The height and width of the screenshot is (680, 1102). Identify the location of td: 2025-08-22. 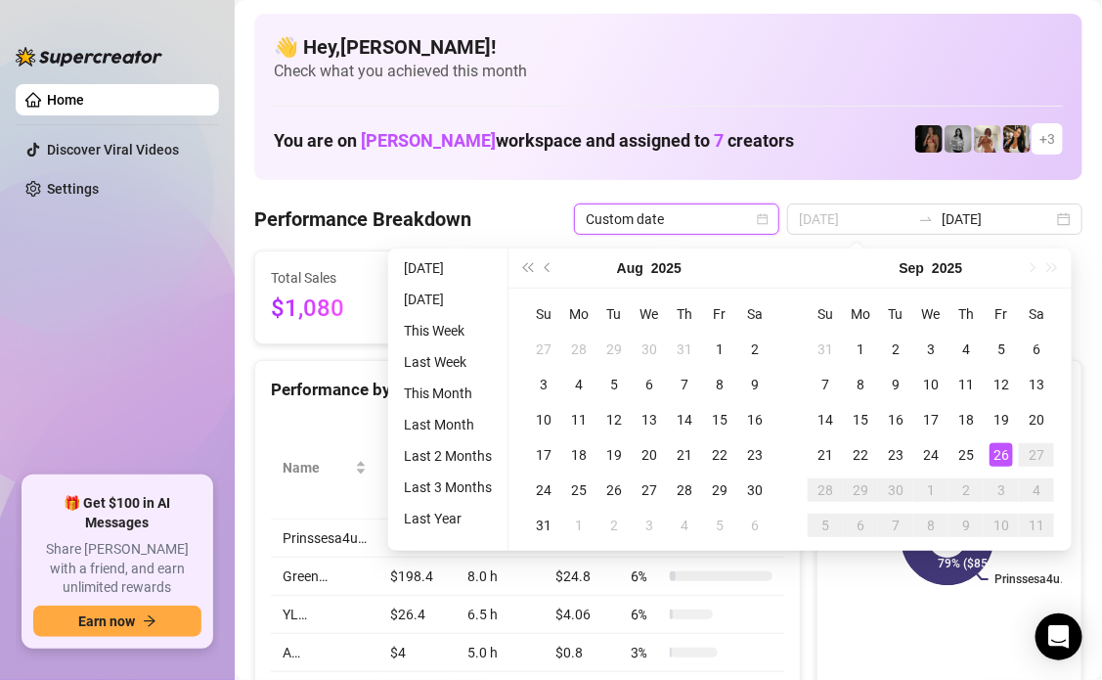
(720, 455).